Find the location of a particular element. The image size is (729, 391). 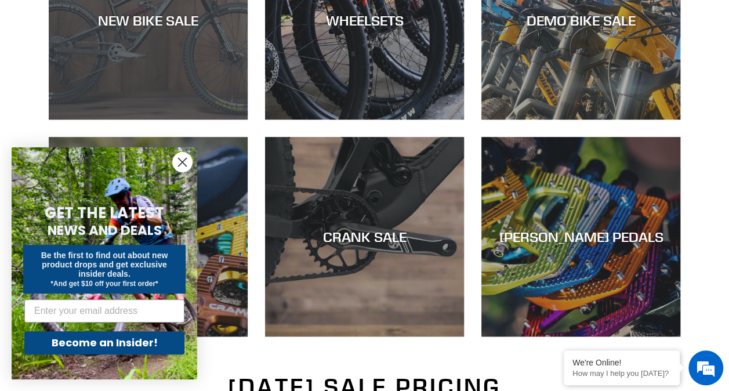

span: Be the first to find out about new product drops and get exclusive insider deals. is located at coordinates (104, 265).